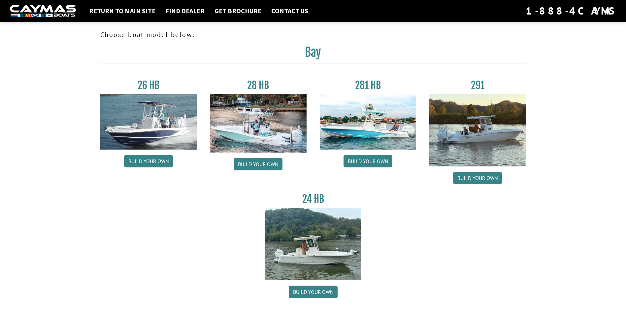 The height and width of the screenshot is (315, 626). I want to click on h3: 24 HB, so click(313, 199).